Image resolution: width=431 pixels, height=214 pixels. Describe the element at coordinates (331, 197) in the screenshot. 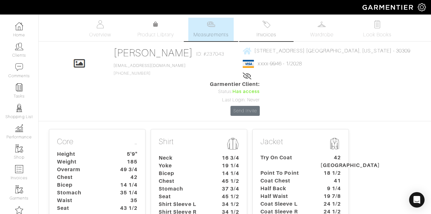

I see `dt: 19 7/8` at that location.